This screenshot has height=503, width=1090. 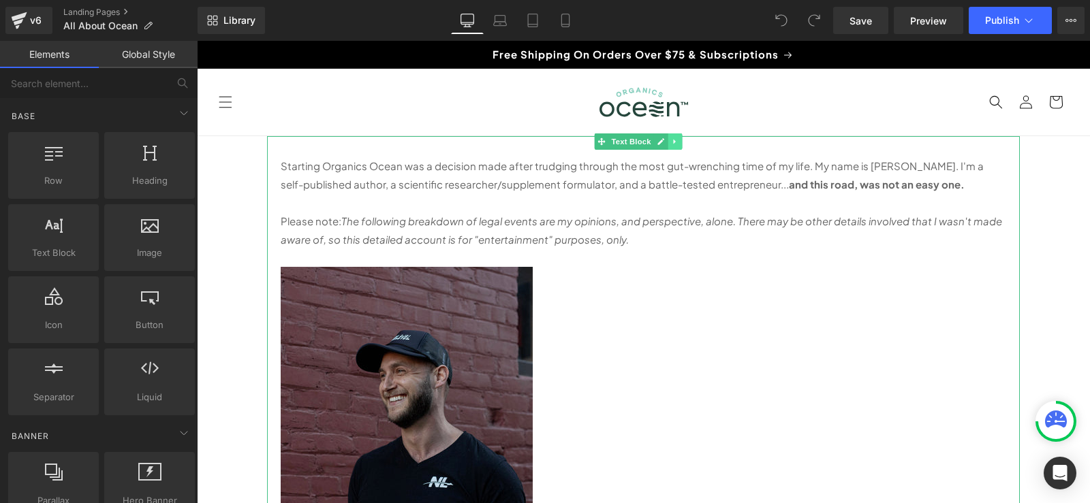 What do you see at coordinates (447, 61) in the screenshot?
I see `img: Organics Ocean` at bounding box center [447, 61].